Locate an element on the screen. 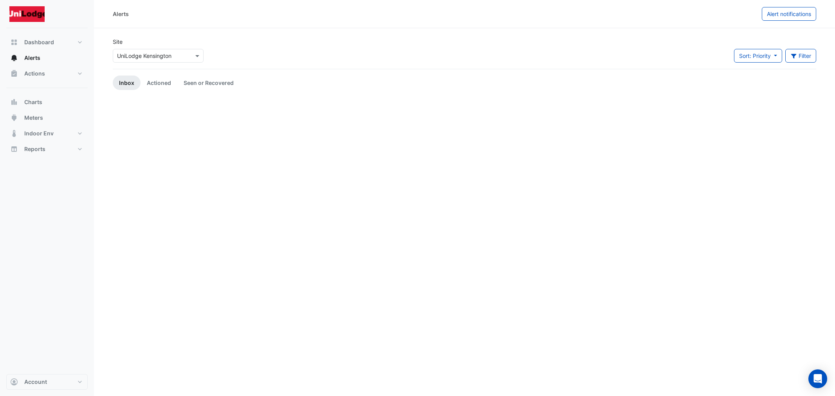 The width and height of the screenshot is (835, 396). button: Alerts is located at coordinates (47, 58).